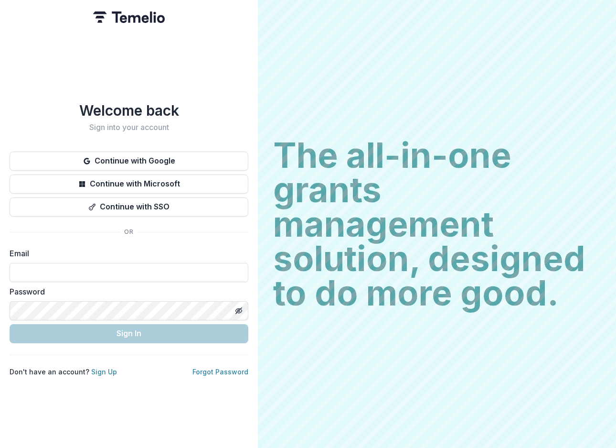  What do you see at coordinates (129, 333) in the screenshot?
I see `button: Sign In` at bounding box center [129, 333].